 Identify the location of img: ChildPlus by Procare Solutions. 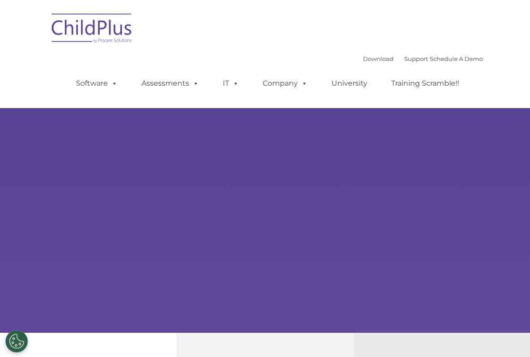
(92, 30).